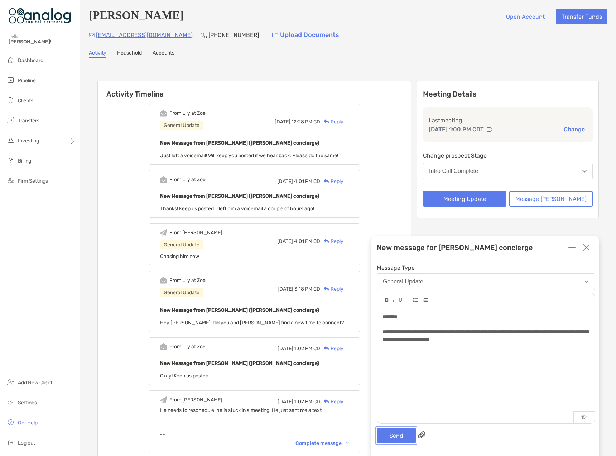 This screenshot has height=456, width=616. Describe the element at coordinates (275, 35) in the screenshot. I see `img: button icon` at that location.